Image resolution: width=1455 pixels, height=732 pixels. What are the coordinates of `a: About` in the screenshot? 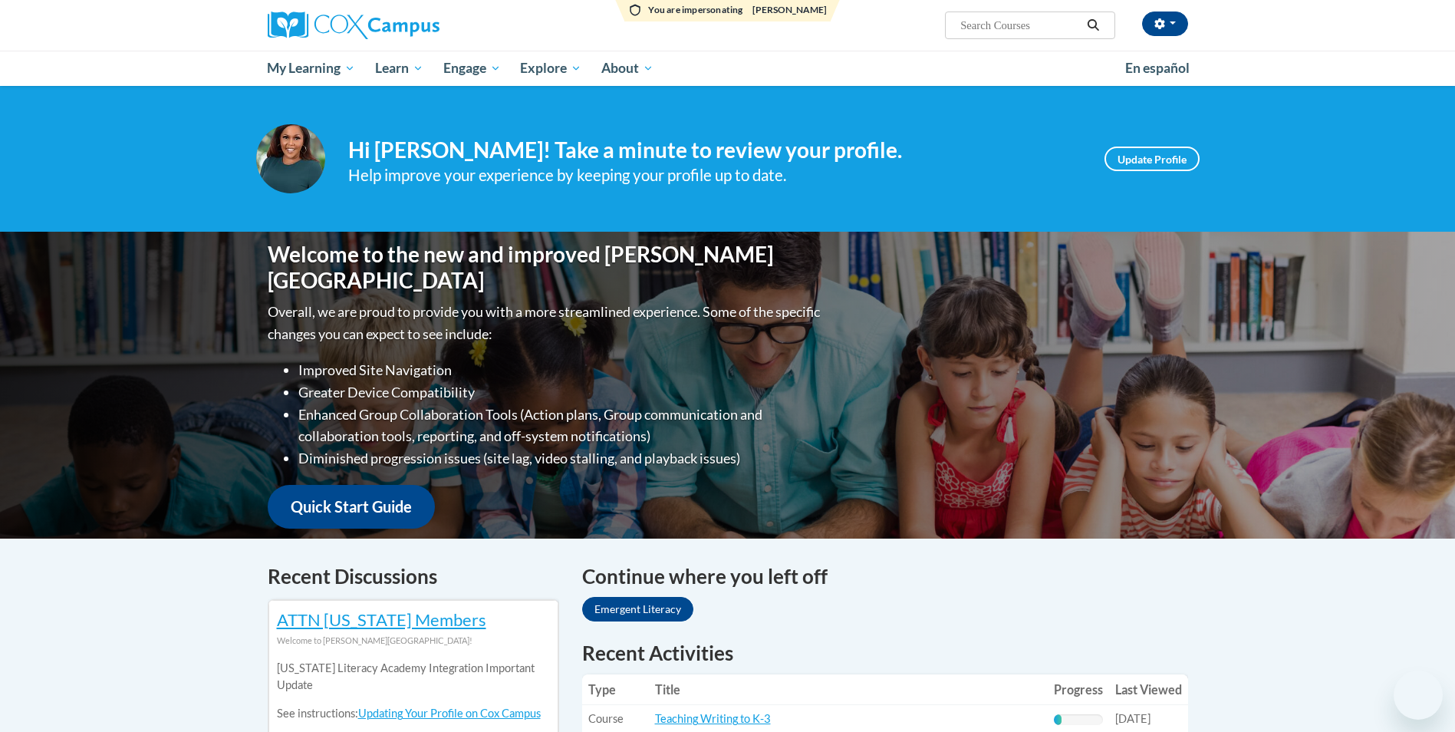 It's located at (627, 68).